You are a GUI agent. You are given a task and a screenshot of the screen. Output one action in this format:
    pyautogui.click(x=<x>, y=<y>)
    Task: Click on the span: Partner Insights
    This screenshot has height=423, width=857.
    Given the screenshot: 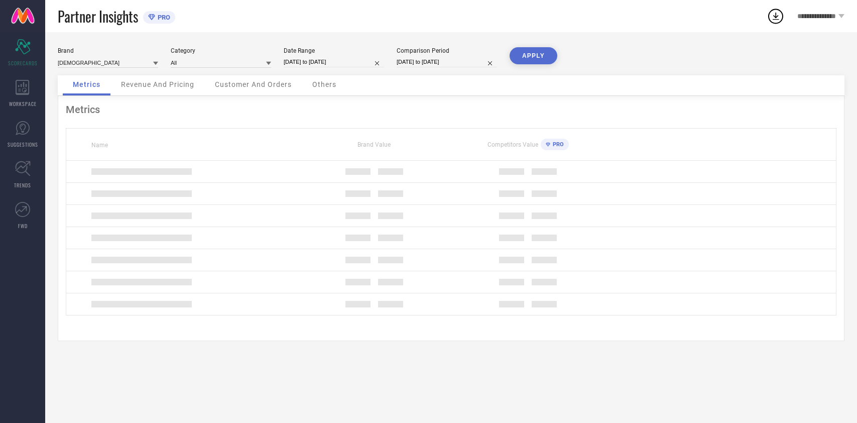 What is the action you would take?
    pyautogui.click(x=98, y=16)
    